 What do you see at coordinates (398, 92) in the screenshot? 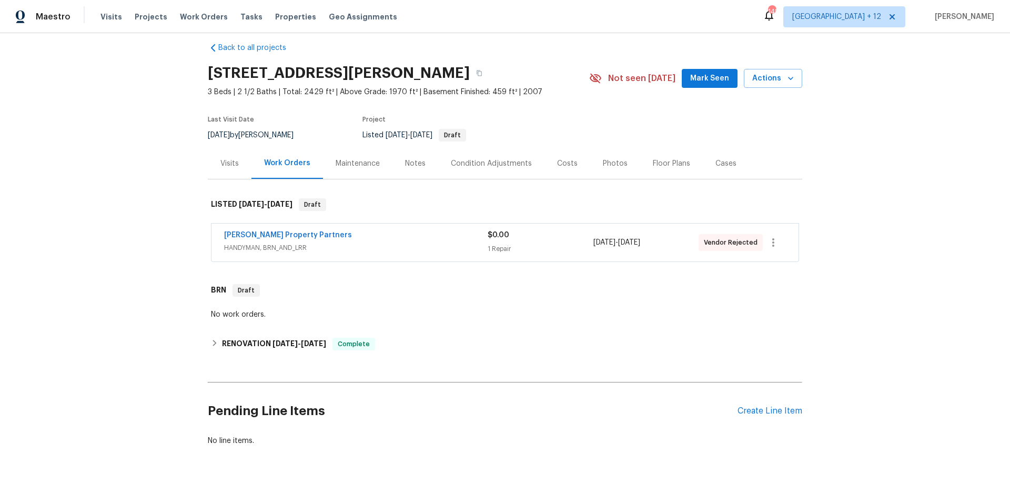
I see `span: 3 Beds | 2 1/2 Baths | Total: 2429 ft² | Above Grade: 1970 ft² | Basement Finished: 459 ft² | 2007` at bounding box center [398, 92].